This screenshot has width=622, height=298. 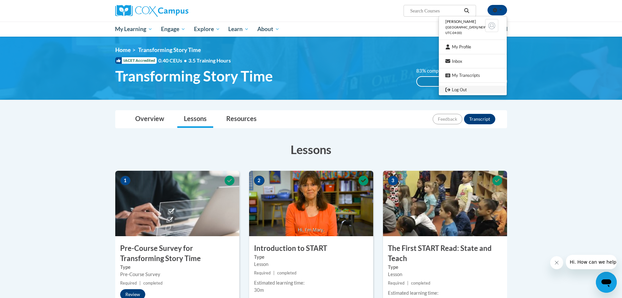 What do you see at coordinates (125, 180) in the screenshot?
I see `span: 1` at bounding box center [125, 180].